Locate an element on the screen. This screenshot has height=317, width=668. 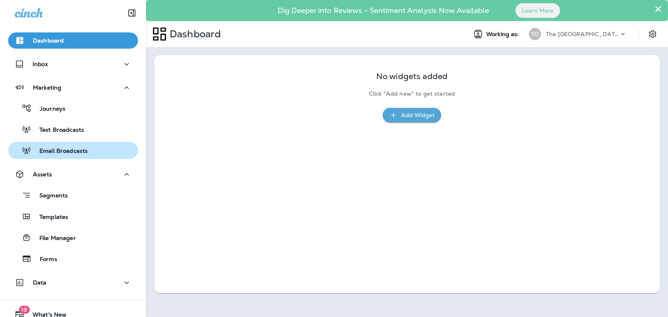
p: Text Broadcasts is located at coordinates (58, 130).